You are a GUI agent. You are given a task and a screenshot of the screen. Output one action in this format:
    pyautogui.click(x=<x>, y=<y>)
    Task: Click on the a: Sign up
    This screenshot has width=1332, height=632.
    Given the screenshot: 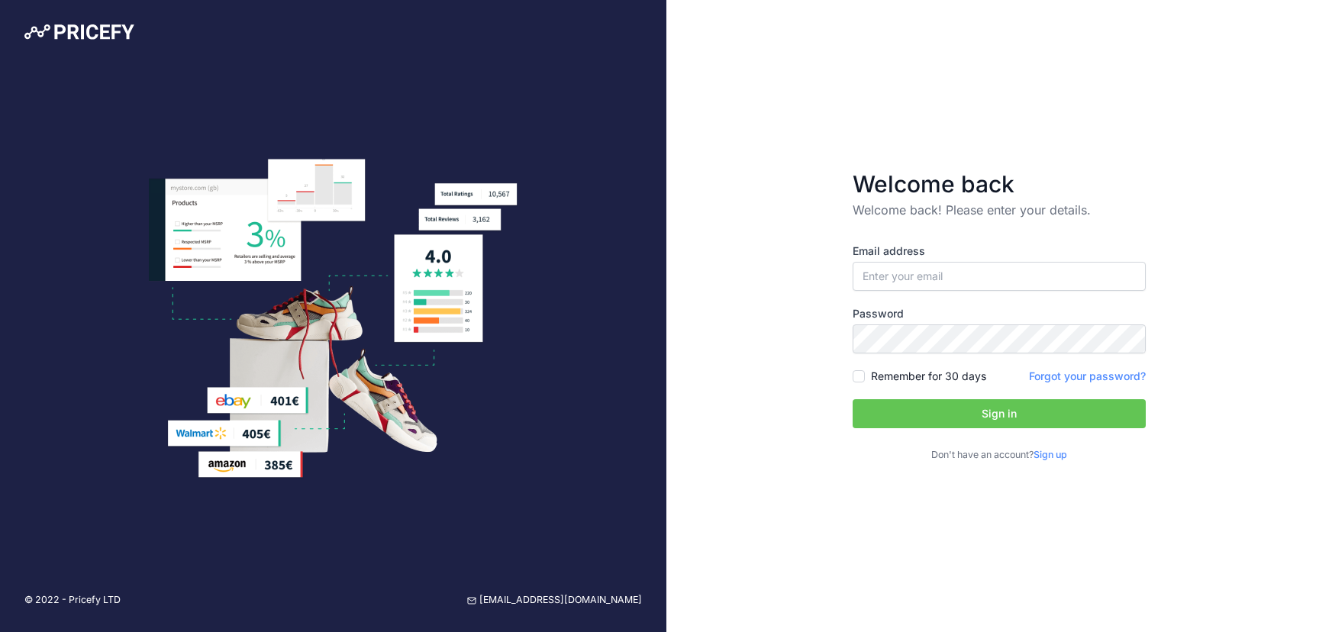 What is the action you would take?
    pyautogui.click(x=1050, y=454)
    